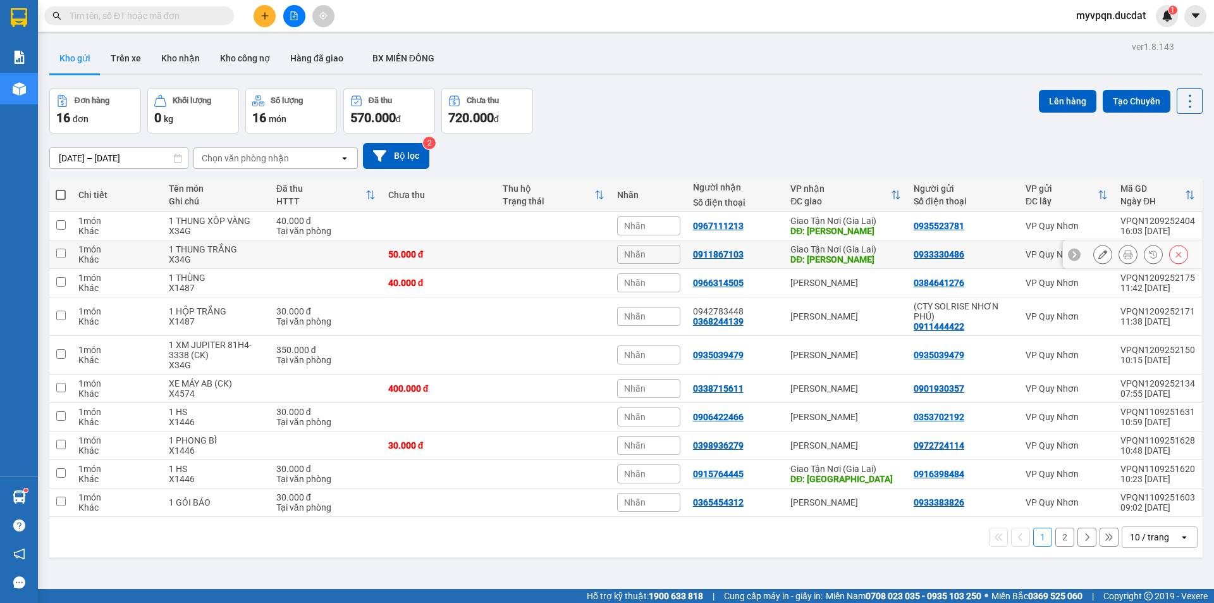  What do you see at coordinates (471, 118) in the screenshot?
I see `span: 720.000` at bounding box center [471, 118].